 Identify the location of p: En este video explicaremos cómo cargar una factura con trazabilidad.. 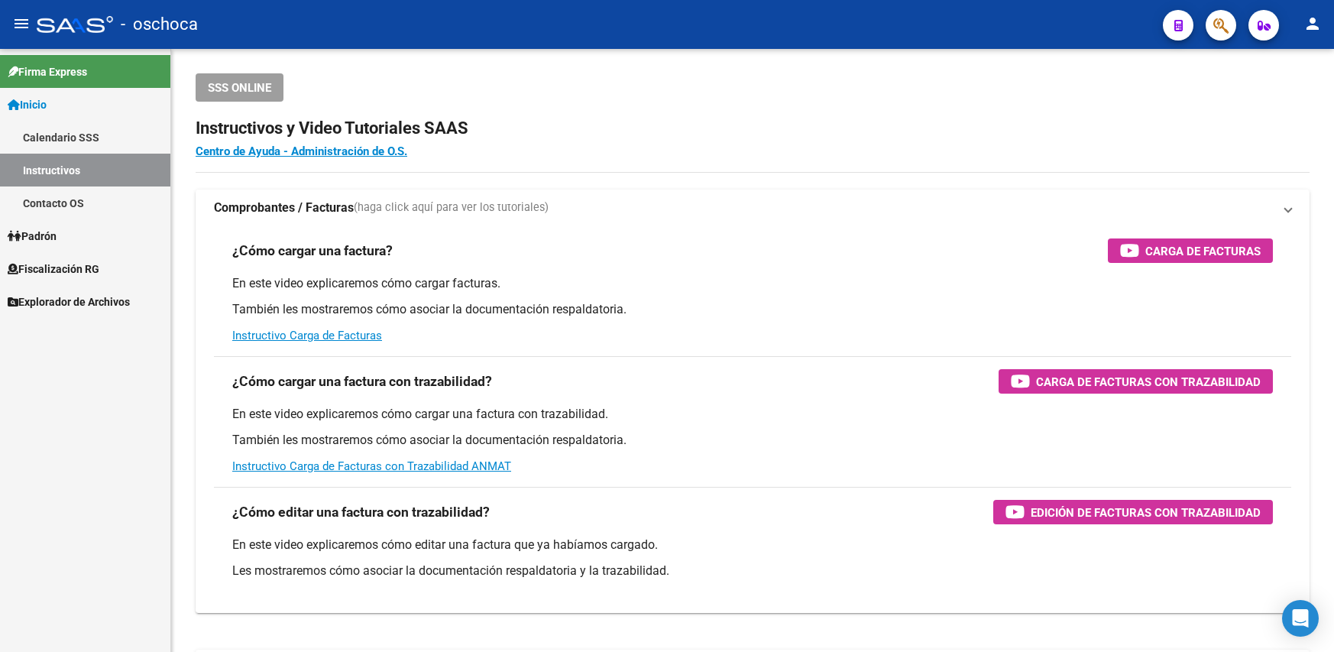
(753, 414).